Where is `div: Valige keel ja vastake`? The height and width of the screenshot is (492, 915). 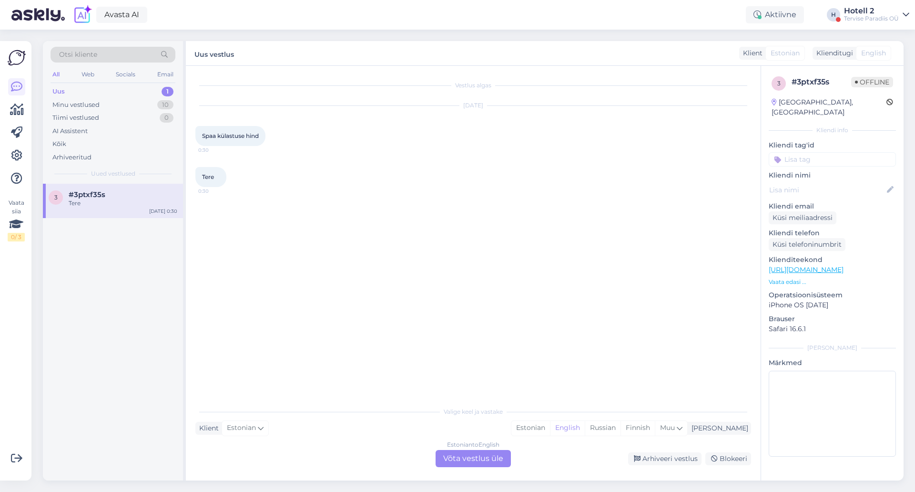 div: Valige keel ja vastake is located at coordinates (473, 411).